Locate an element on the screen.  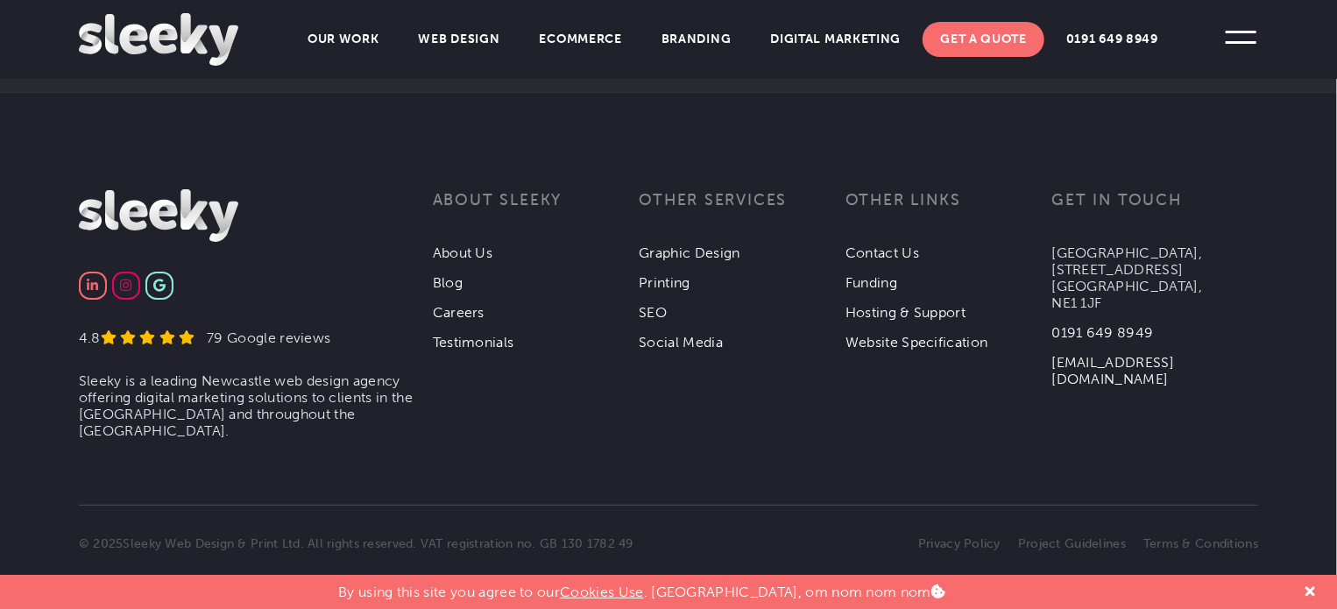
a: Graphic Design is located at coordinates (689, 252).